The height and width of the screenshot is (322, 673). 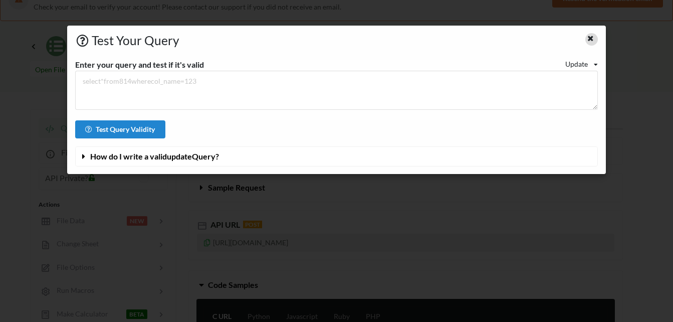 I want to click on div: Enter your query and test if it's valid, so click(x=139, y=65).